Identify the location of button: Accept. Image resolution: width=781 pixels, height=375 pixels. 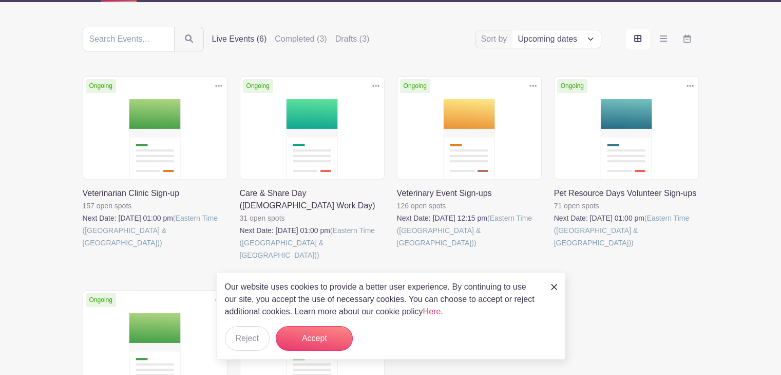
(314, 338).